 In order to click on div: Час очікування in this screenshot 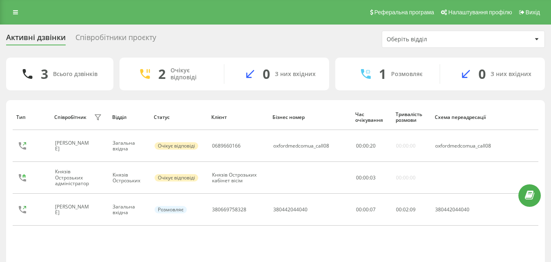, I will do `click(372, 117)`.